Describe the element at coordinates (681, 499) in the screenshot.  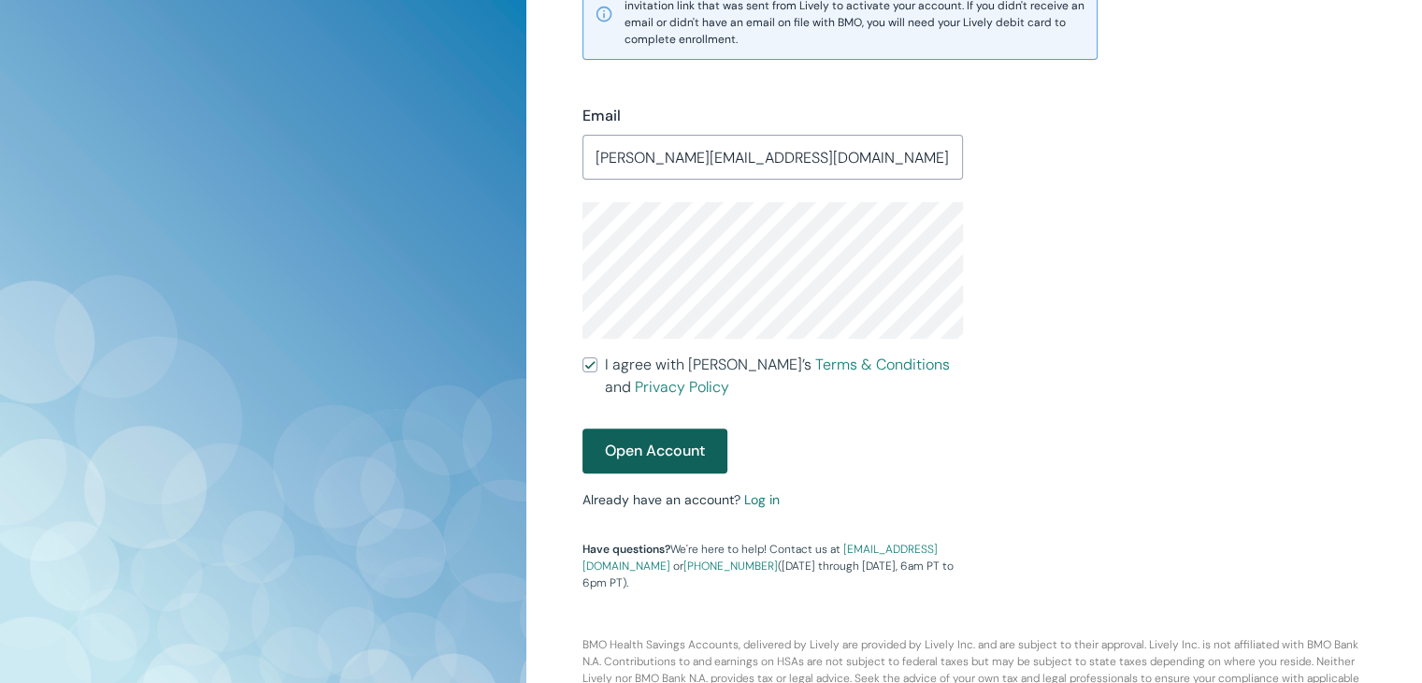
I see `small: Already have an account?` at that location.